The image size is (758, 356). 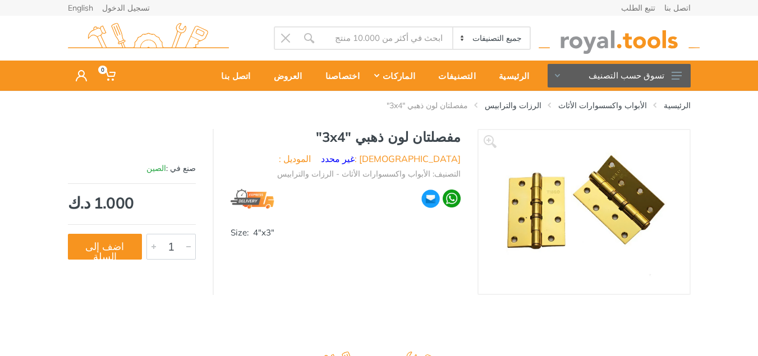 I want to click on li: الموديل :, so click(x=295, y=159).